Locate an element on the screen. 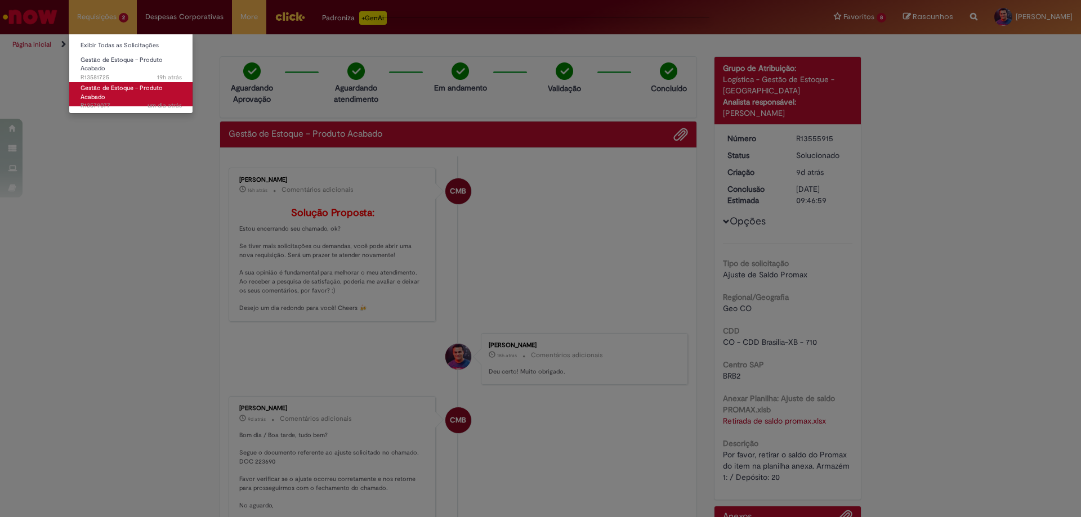  span: R13581725 is located at coordinates (131, 78).